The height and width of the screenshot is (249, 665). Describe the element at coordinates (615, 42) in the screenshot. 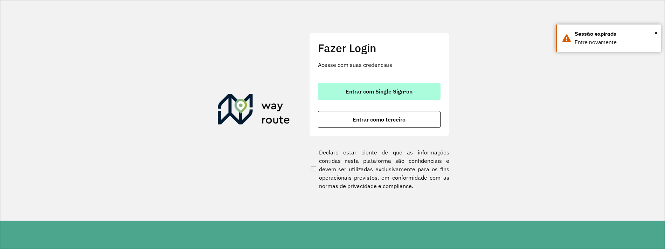

I see `div: Entre novamente` at that location.